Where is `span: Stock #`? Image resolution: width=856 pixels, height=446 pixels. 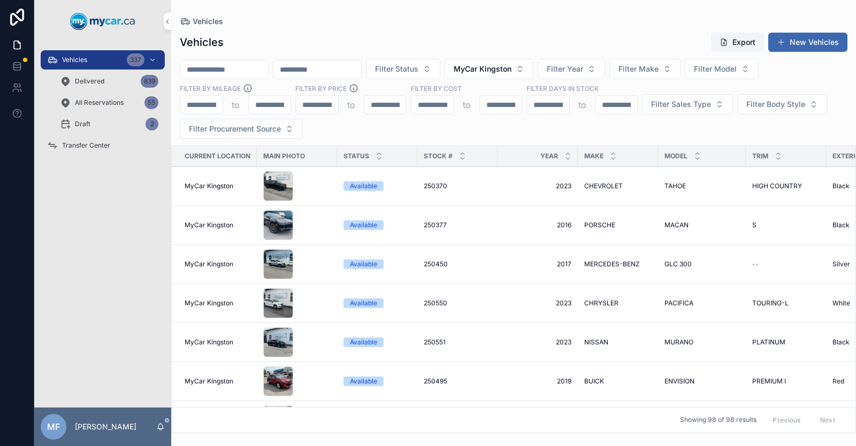 span: Stock # is located at coordinates (438, 156).